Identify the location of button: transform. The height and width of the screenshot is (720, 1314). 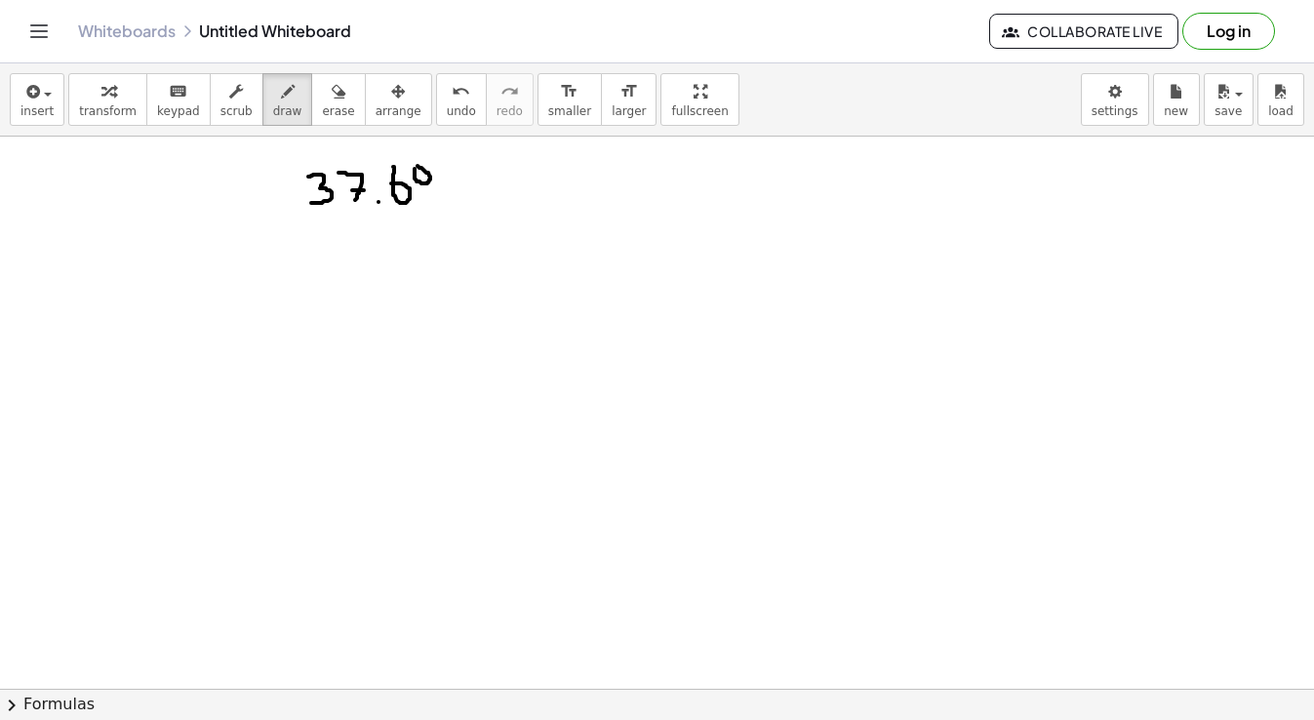
(107, 100).